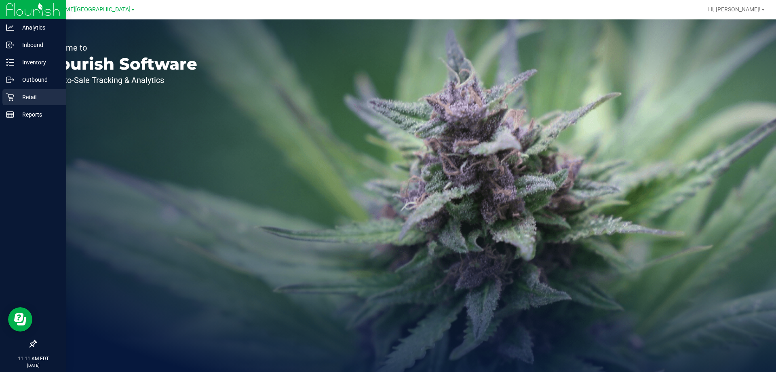  What do you see at coordinates (33, 358) in the screenshot?
I see `p: 11:11 AM EDT` at bounding box center [33, 358].